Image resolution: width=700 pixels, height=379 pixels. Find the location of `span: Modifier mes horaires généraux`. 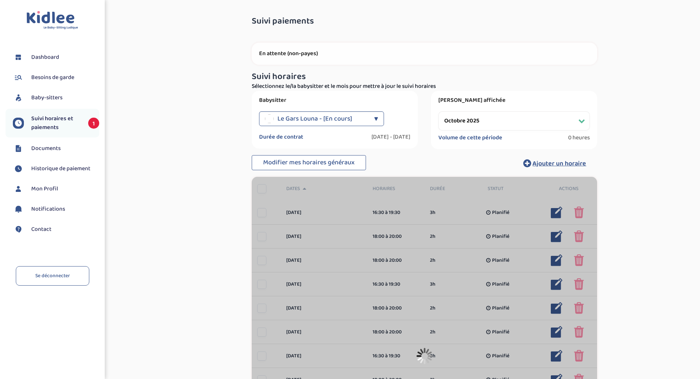

span: Modifier mes horaires généraux is located at coordinates (309, 163).